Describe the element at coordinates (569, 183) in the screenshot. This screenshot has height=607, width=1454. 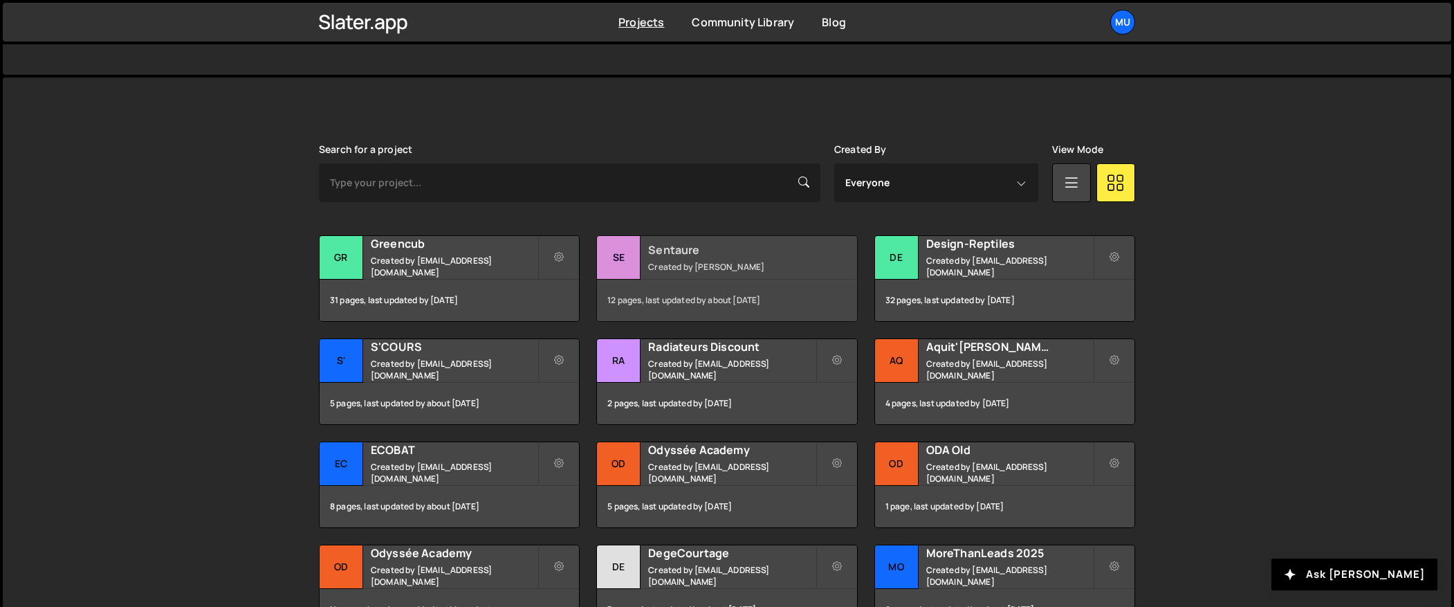
I see `input: Type your project...` at that location.